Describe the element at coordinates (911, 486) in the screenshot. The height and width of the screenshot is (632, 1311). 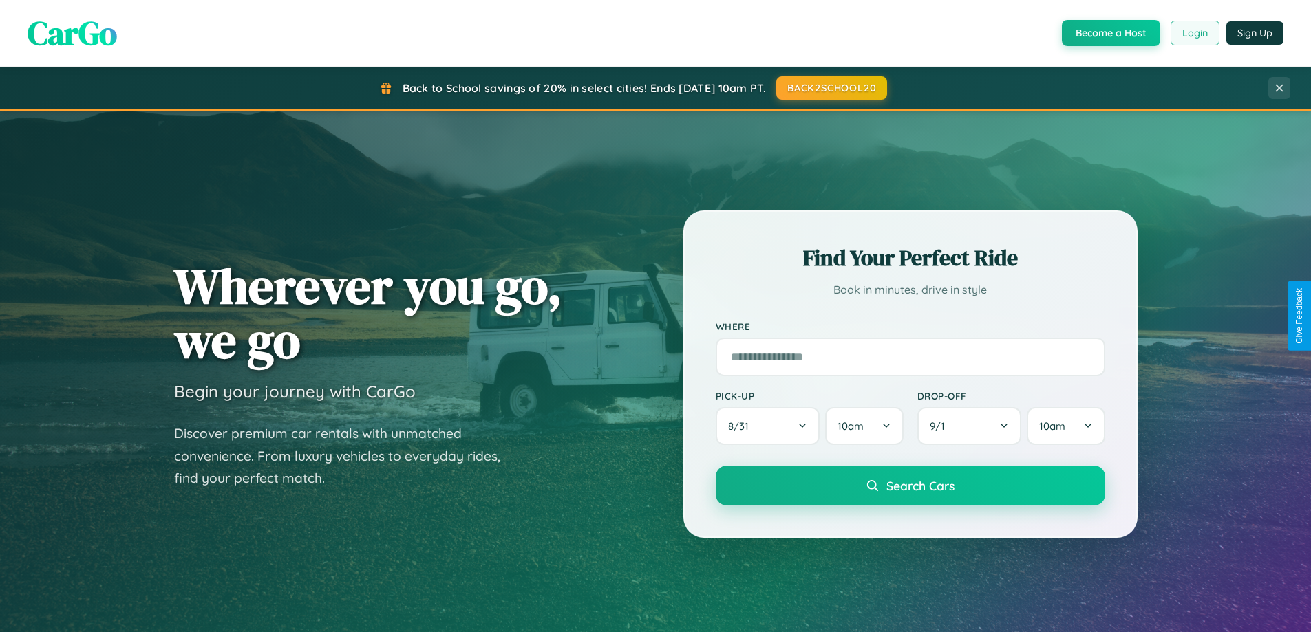
I see `button: Search Cars` at that location.